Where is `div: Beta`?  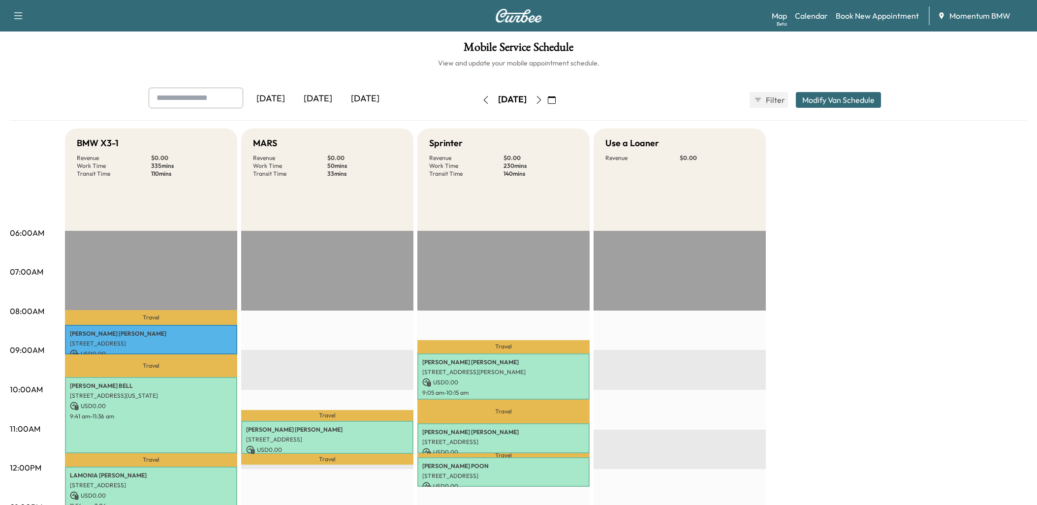 div: Beta is located at coordinates (781, 24).